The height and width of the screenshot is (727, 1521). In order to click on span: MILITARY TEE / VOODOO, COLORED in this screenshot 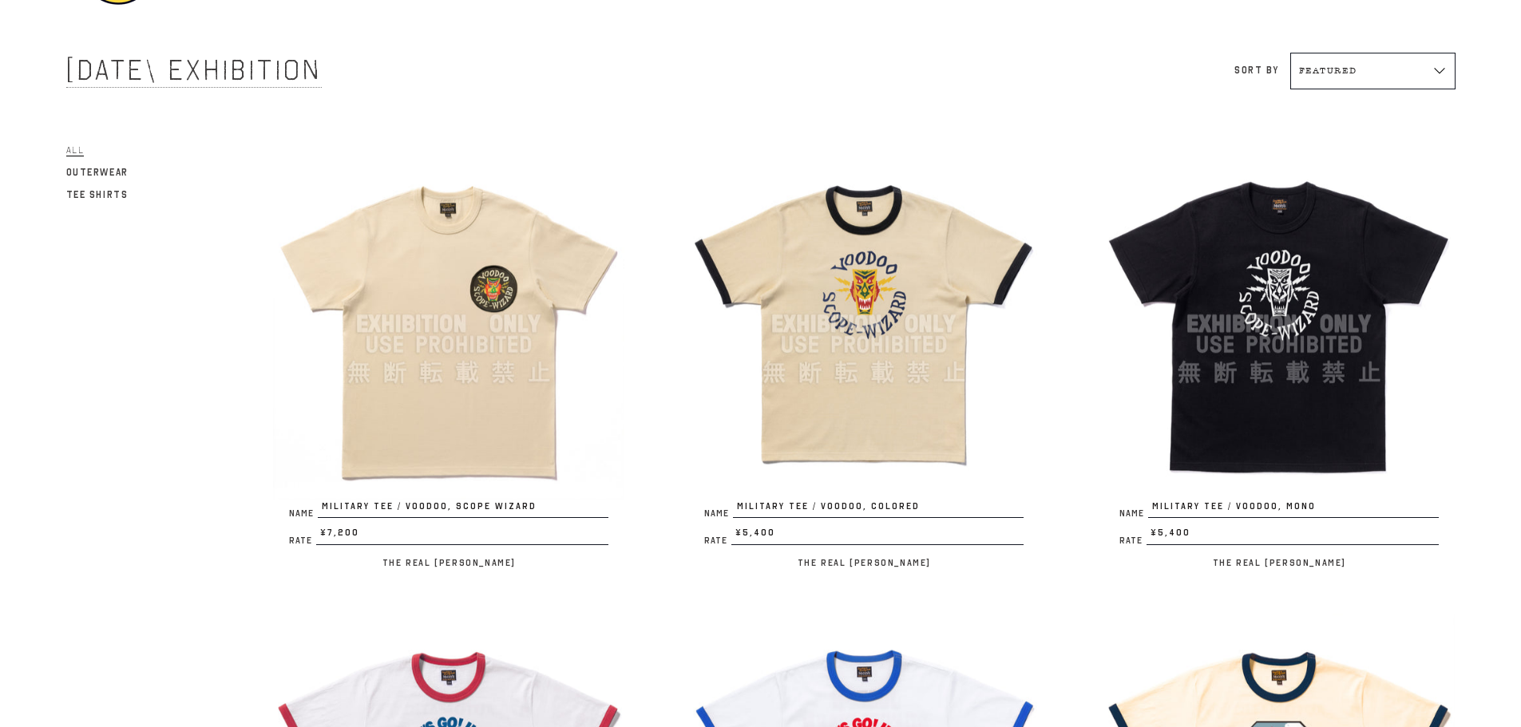, I will do `click(878, 509)`.